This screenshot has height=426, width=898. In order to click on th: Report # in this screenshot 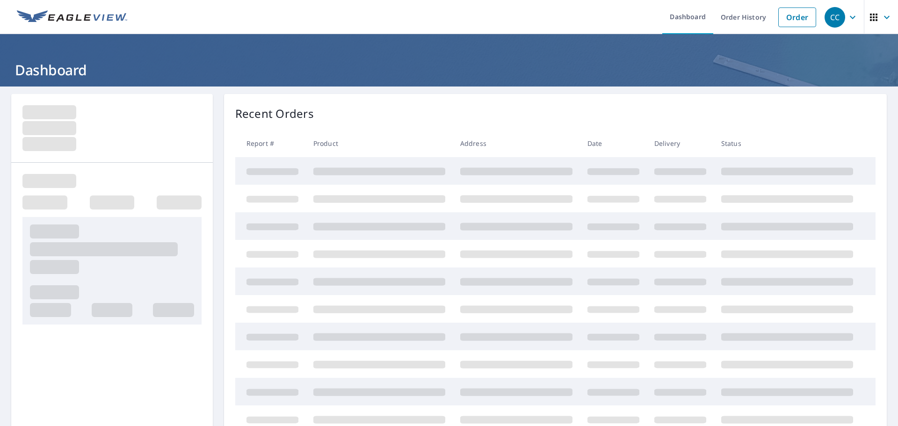, I will do `click(270, 143)`.